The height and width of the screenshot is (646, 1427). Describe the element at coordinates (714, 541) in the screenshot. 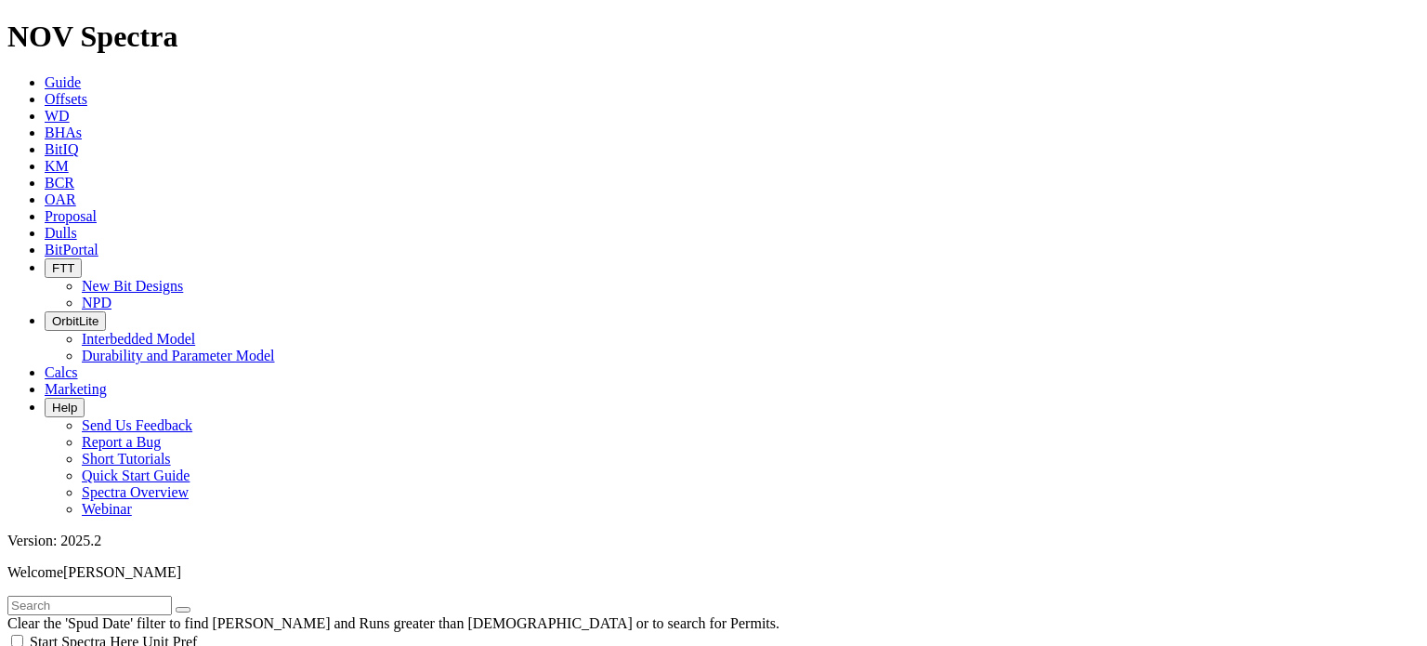

I see `div: Version: 2025.2` at that location.